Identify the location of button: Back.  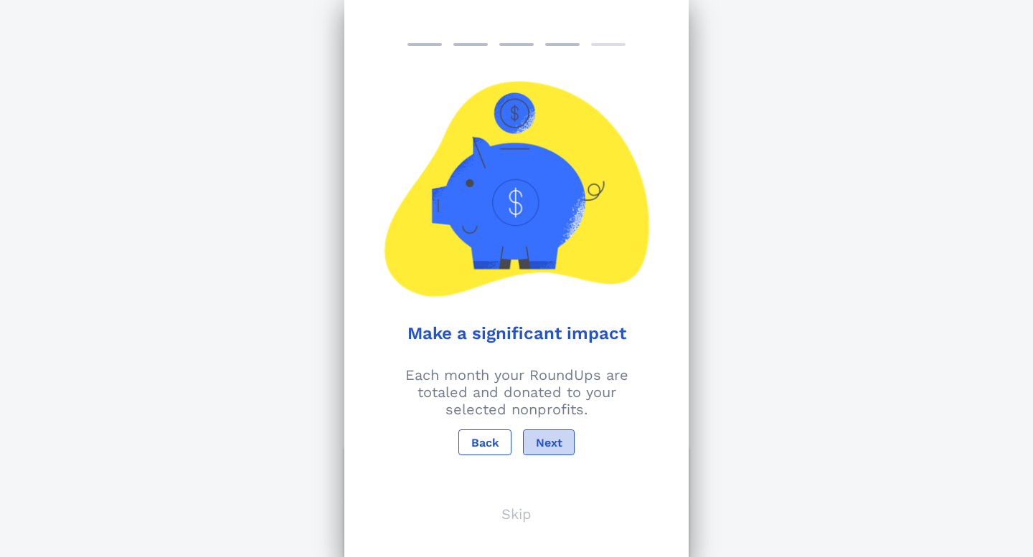
(485, 443).